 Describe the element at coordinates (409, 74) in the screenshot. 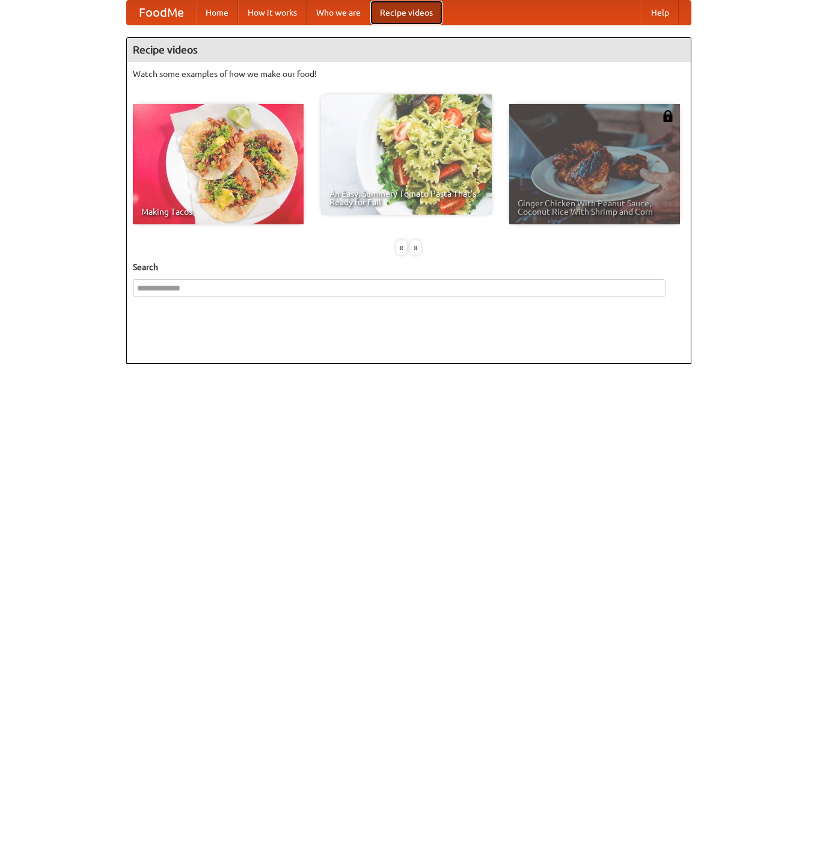

I see `p: Watch some examples of how we make our food!` at that location.